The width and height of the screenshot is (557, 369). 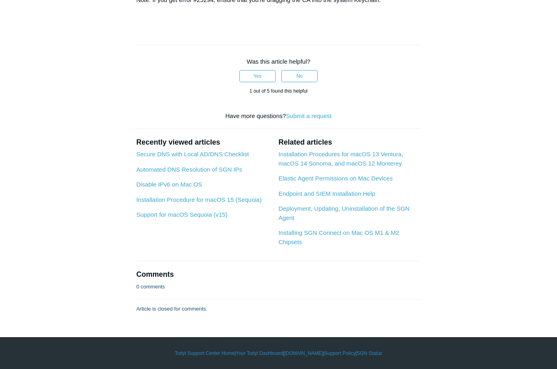 What do you see at coordinates (278, 274) in the screenshot?
I see `h2: Comments` at bounding box center [278, 274].